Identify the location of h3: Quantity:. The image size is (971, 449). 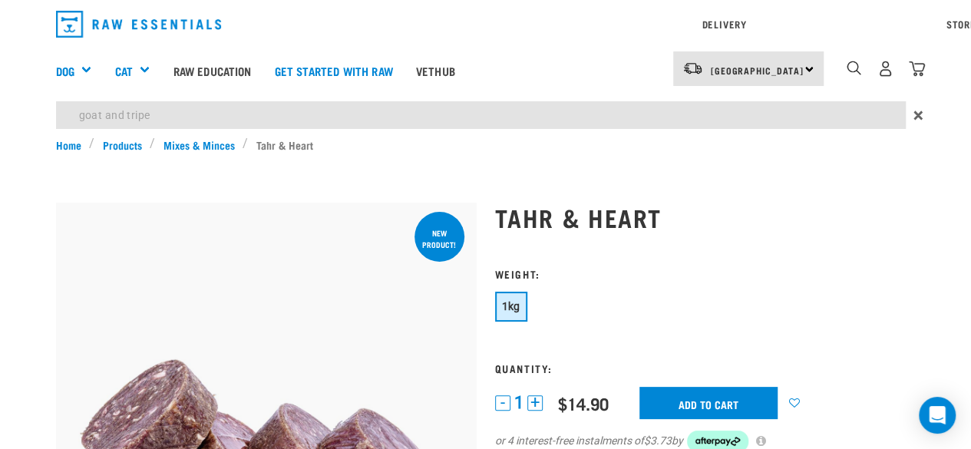
(705, 368).